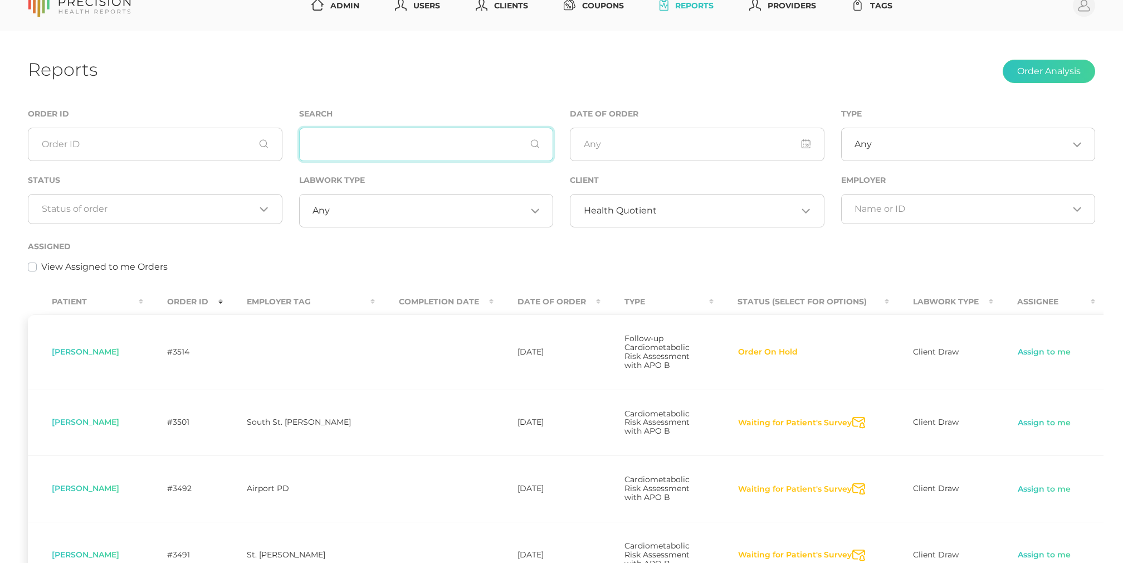 This screenshot has height=563, width=1123. Describe the element at coordinates (299, 301) in the screenshot. I see `th: Employer Tag : activate to sort column ascending` at that location.